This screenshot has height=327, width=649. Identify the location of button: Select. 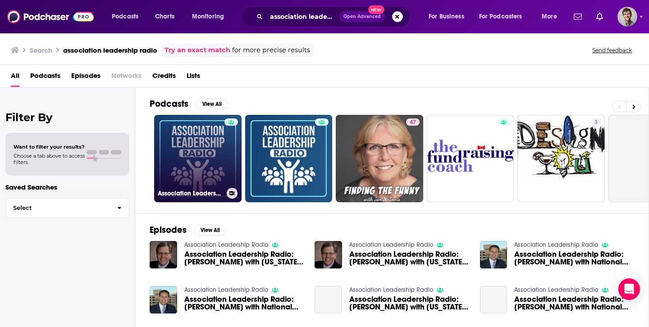
(67, 208).